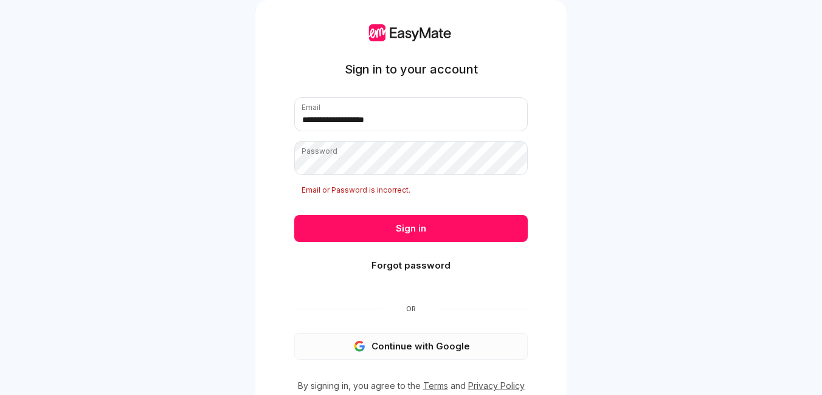 The height and width of the screenshot is (395, 822). Describe the element at coordinates (411, 309) in the screenshot. I see `span: Or` at that location.